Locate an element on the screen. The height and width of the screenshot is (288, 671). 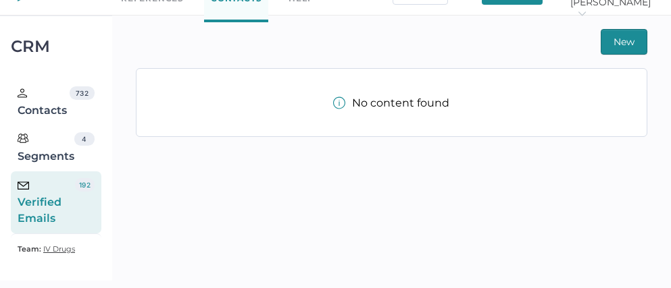
div: 732 is located at coordinates (82, 93).